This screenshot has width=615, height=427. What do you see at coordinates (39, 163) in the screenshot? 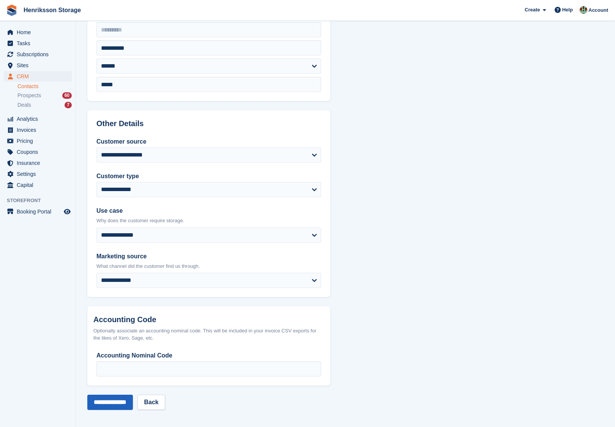
I see `span: Insurance` at bounding box center [39, 163].